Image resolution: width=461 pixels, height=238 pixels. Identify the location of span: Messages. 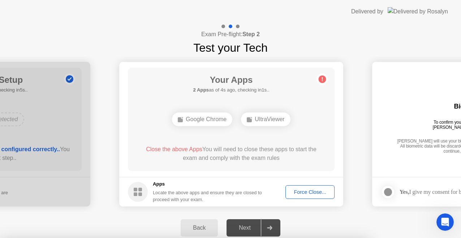
(72, 192).